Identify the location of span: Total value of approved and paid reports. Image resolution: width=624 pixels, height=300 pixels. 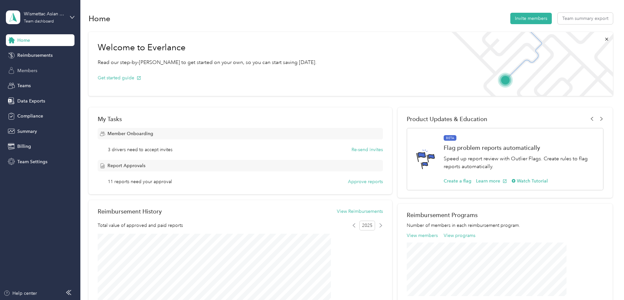
(140, 225).